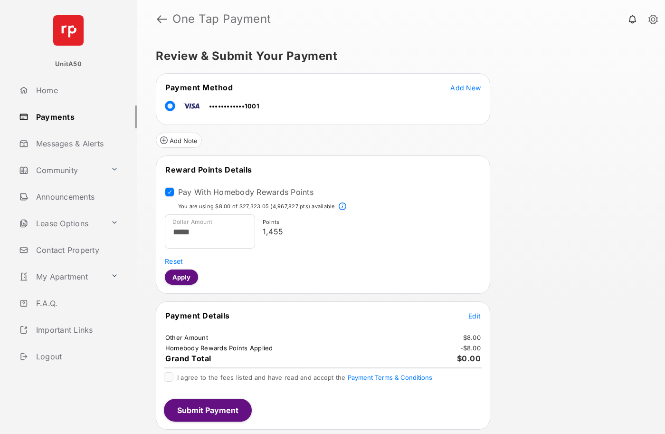  I want to click on span: Grand Total, so click(188, 358).